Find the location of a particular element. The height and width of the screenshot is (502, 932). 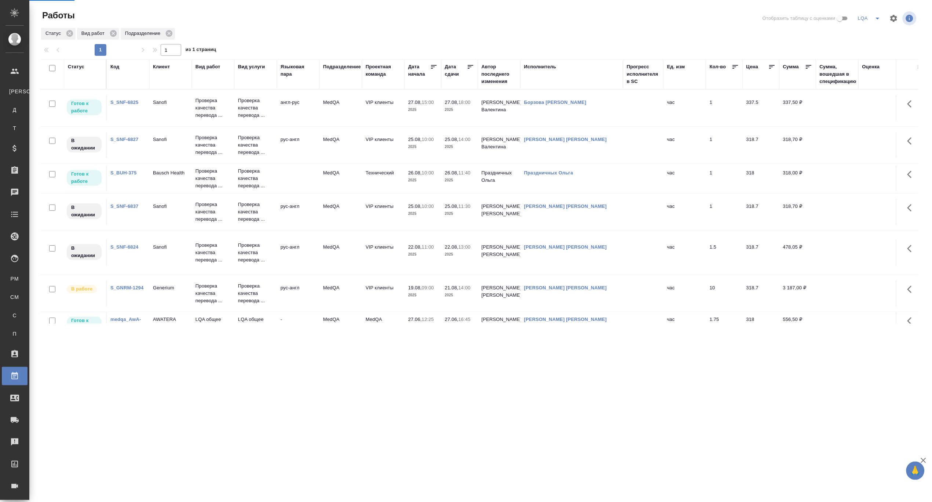

p: В ожидании is located at coordinates (84, 252).